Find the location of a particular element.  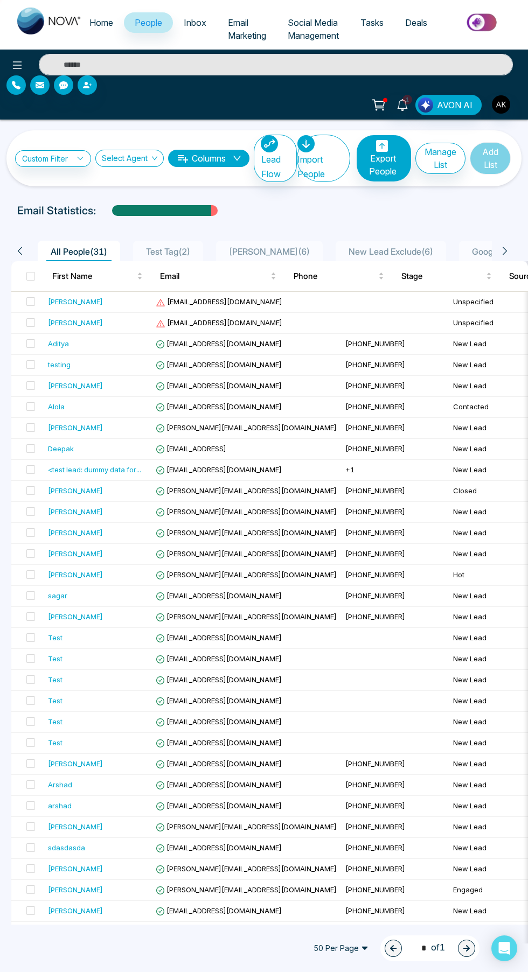

div: <test lead: dummy data for ... is located at coordinates (94, 469).